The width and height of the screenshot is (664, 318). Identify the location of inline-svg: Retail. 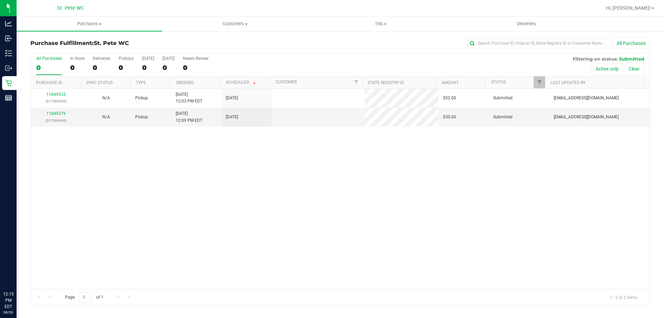
(9, 83).